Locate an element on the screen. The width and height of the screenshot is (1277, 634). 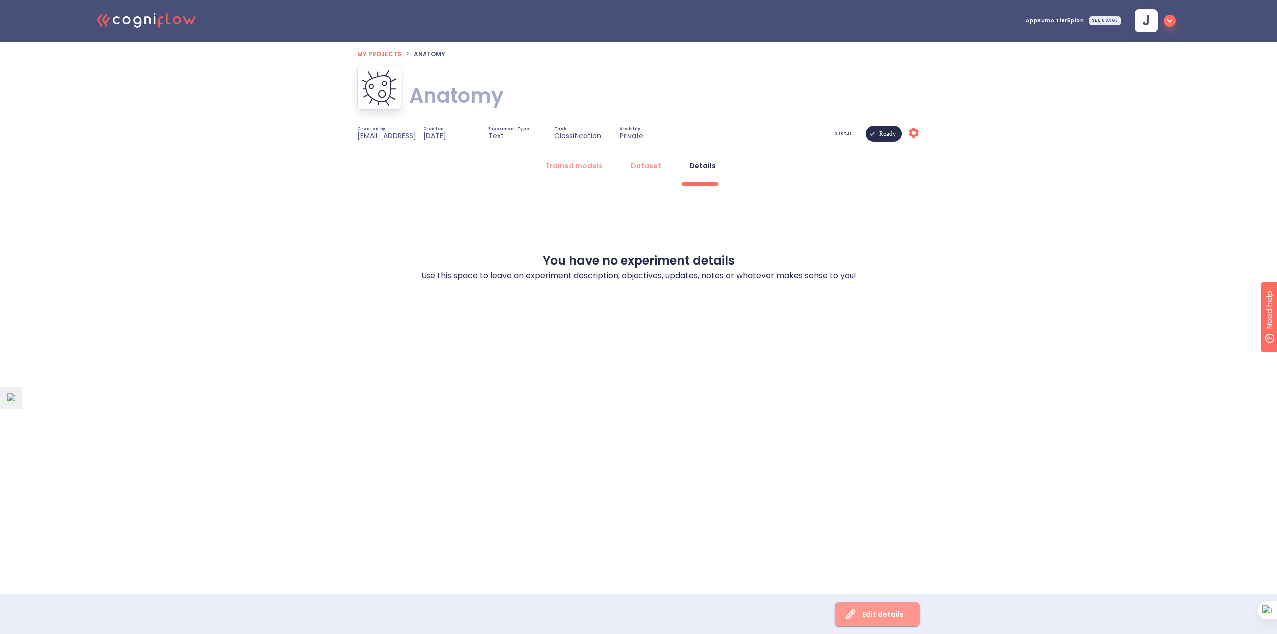
span: j is located at coordinates (1146, 21).